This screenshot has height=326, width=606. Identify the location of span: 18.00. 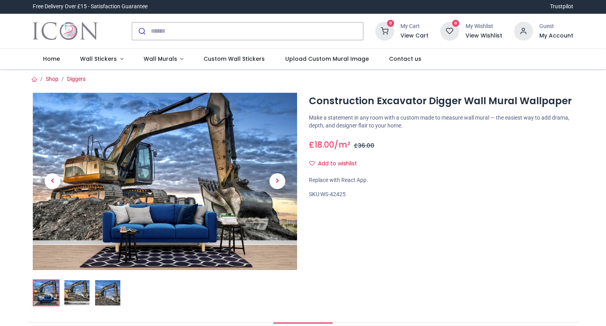
(324, 144).